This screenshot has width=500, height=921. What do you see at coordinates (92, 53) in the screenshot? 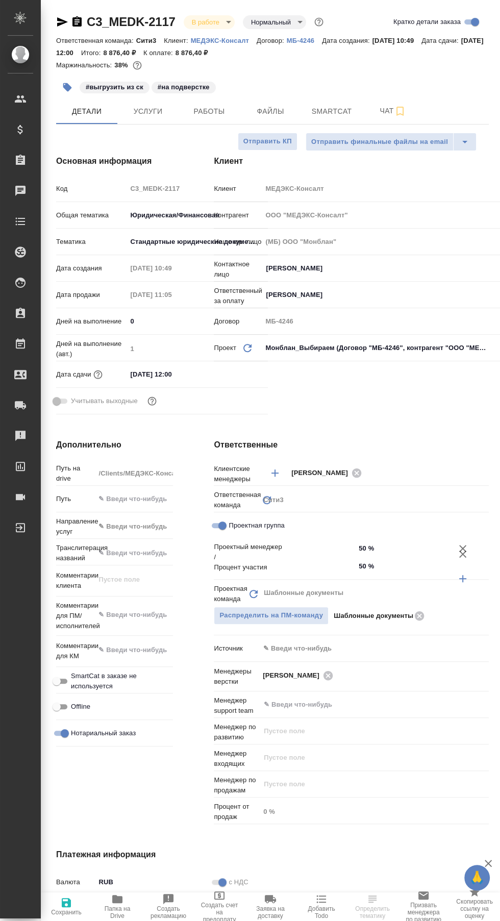
I see `p: Итого:` at bounding box center [92, 53].